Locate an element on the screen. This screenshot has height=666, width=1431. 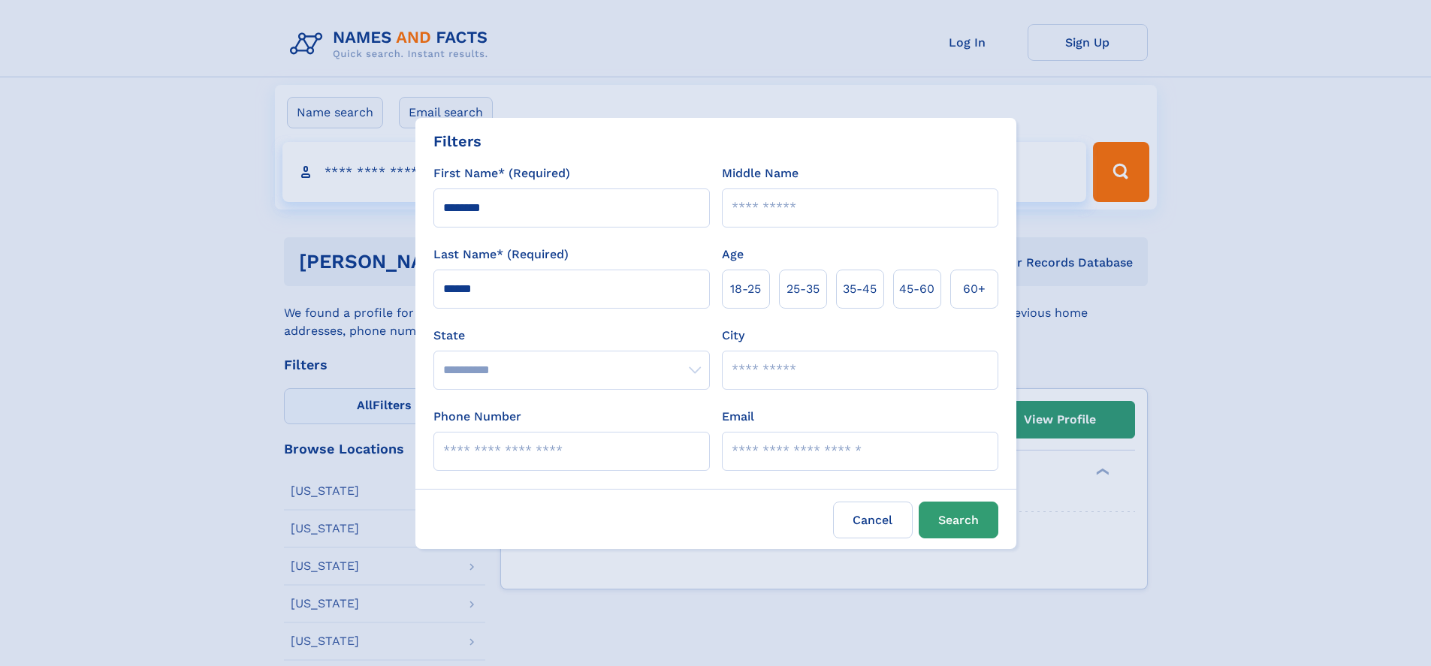
span: 18‑25 is located at coordinates (745, 289).